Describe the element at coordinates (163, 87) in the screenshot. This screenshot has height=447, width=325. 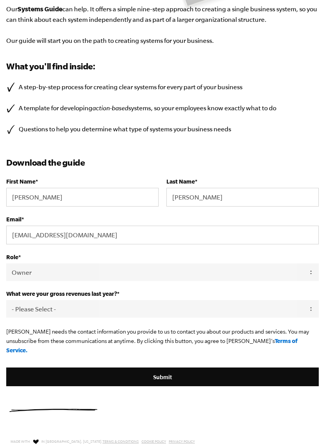
I see `li: A step-by-step process for creating clear systems for every part of your business` at that location.